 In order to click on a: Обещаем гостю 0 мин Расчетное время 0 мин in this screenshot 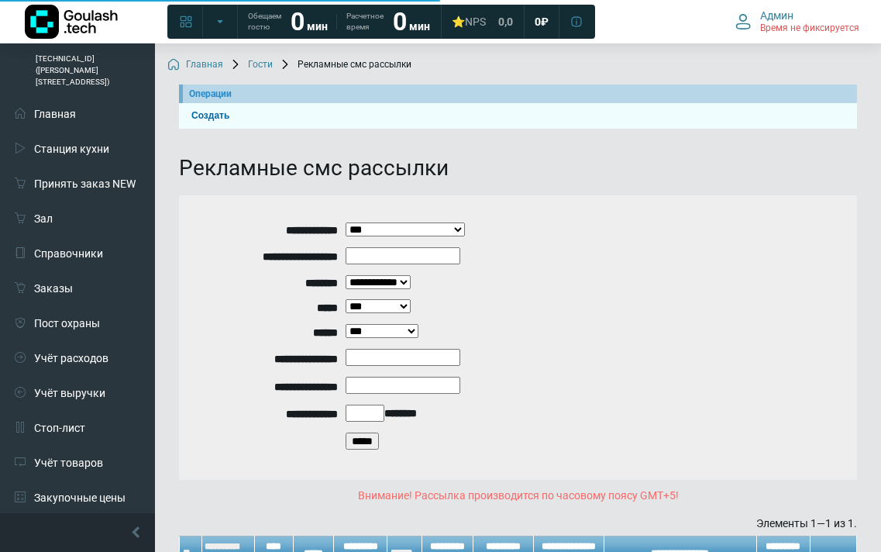, I will do `click(339, 22)`.